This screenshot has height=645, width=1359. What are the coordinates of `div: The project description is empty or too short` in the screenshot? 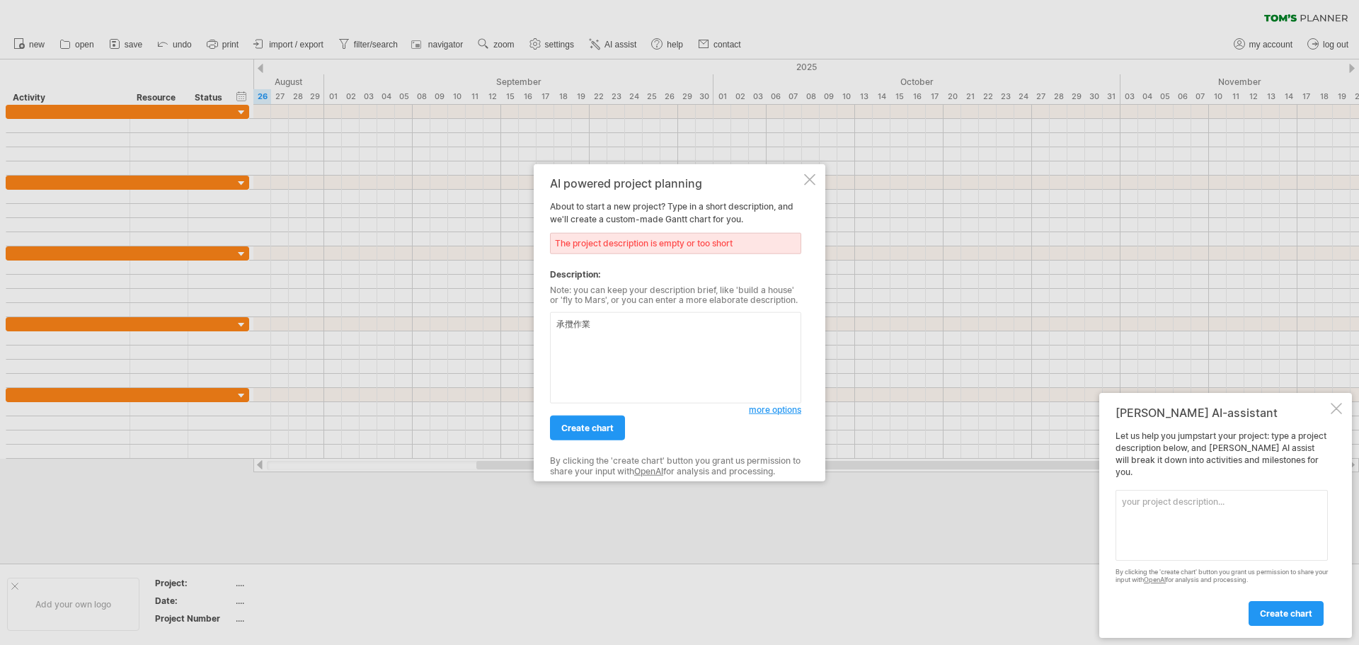 It's located at (675, 243).